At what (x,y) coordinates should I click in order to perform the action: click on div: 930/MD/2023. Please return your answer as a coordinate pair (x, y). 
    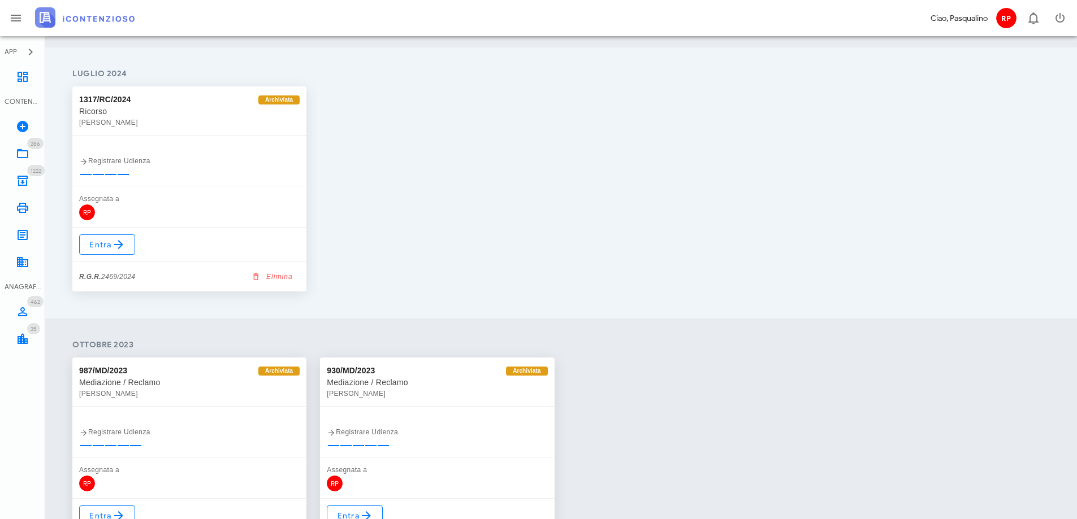
    Looking at the image, I should click on (350, 371).